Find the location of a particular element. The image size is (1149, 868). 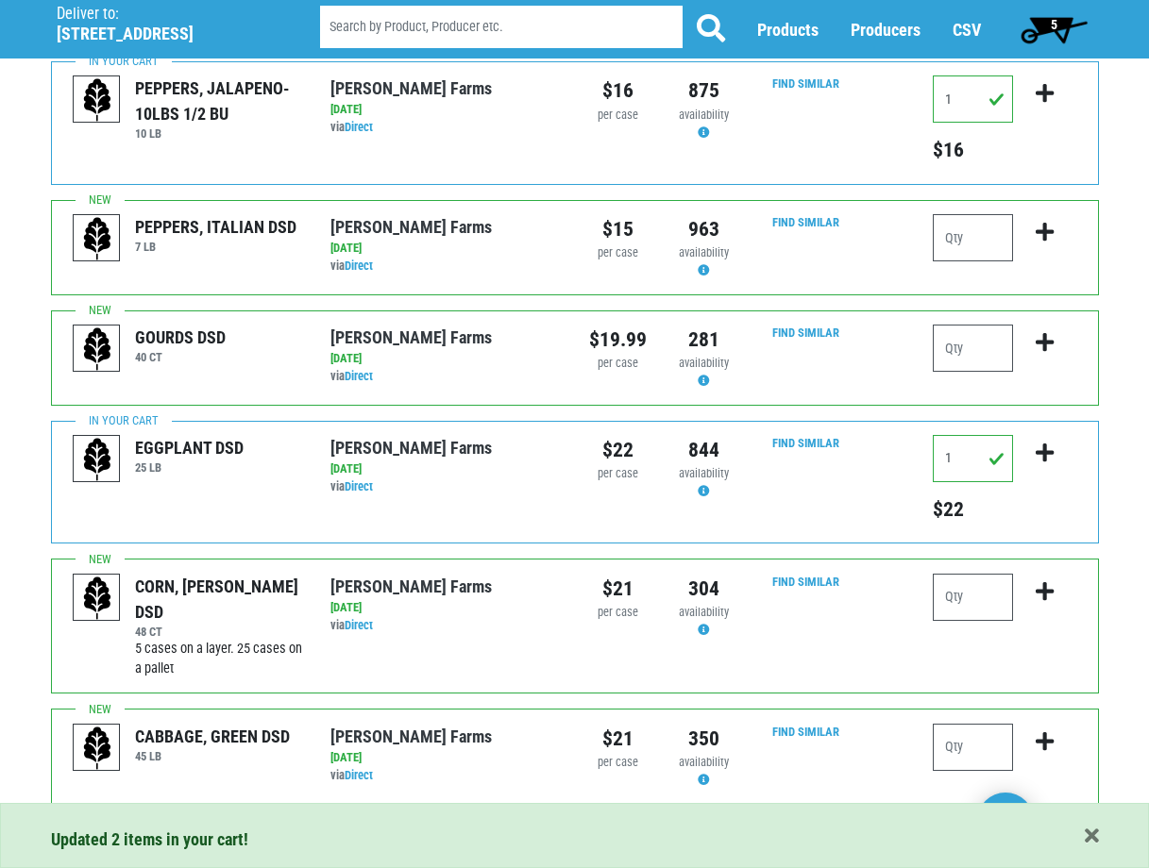

a: 5 is located at coordinates (1053, 29).